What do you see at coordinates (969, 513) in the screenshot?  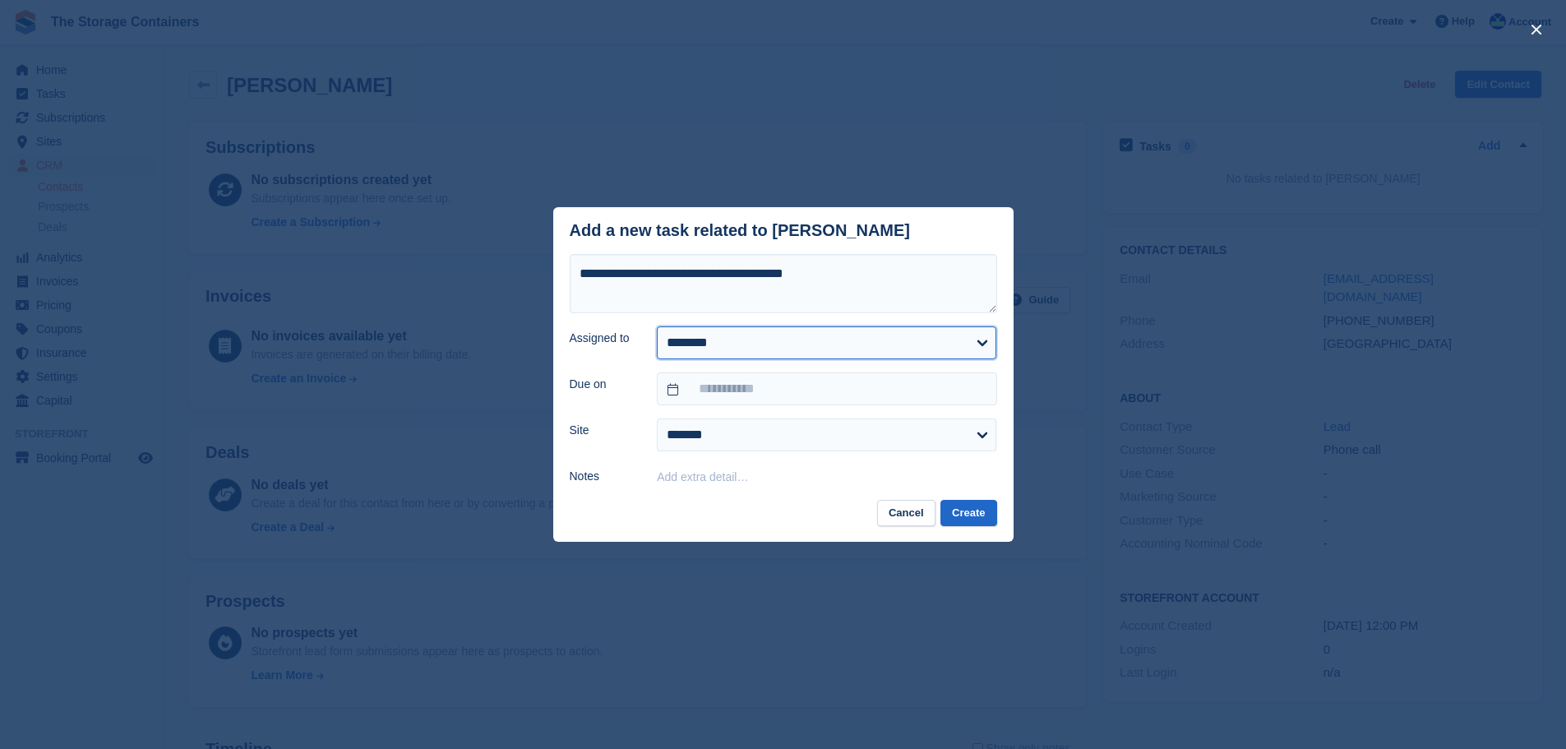 I see `button: Create` at bounding box center [969, 513].